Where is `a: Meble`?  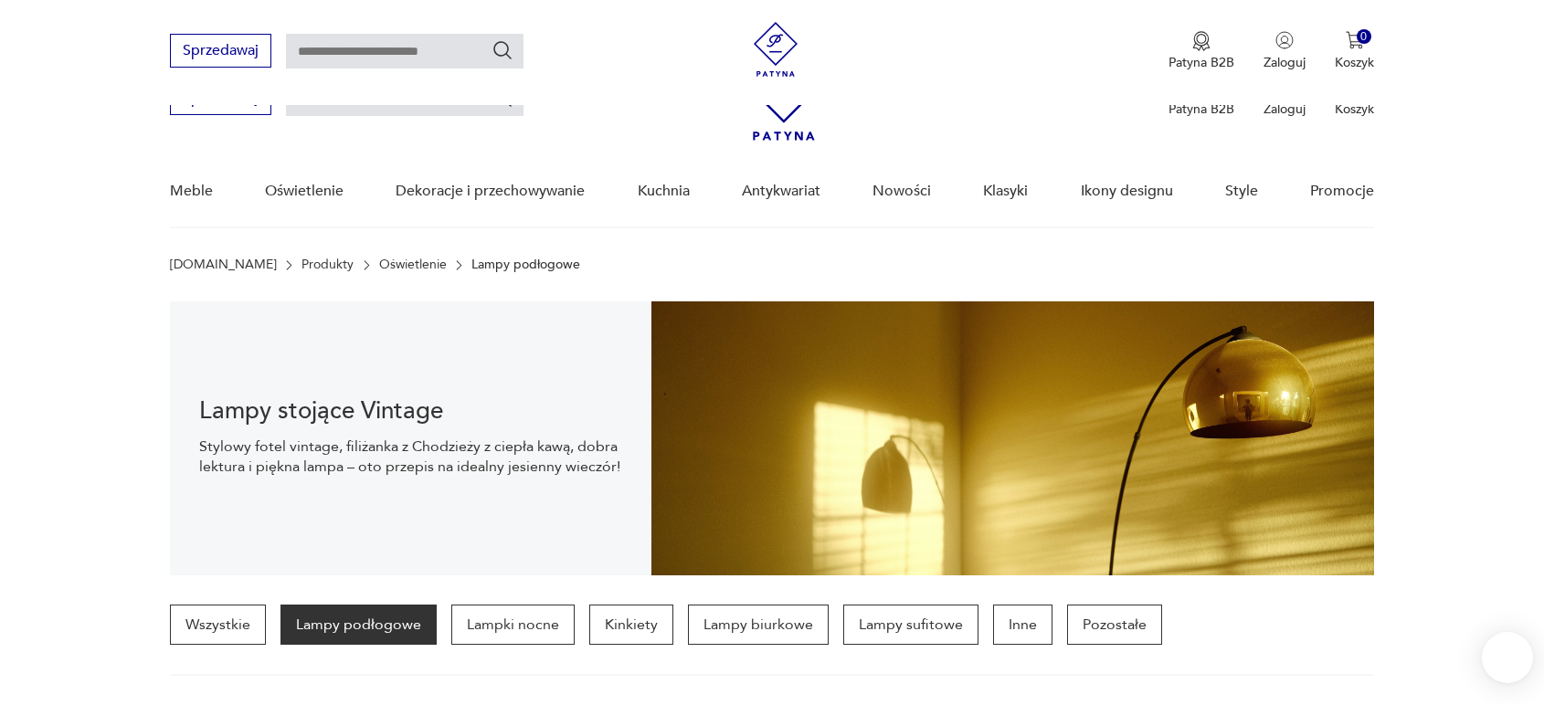 a: Meble is located at coordinates (191, 191).